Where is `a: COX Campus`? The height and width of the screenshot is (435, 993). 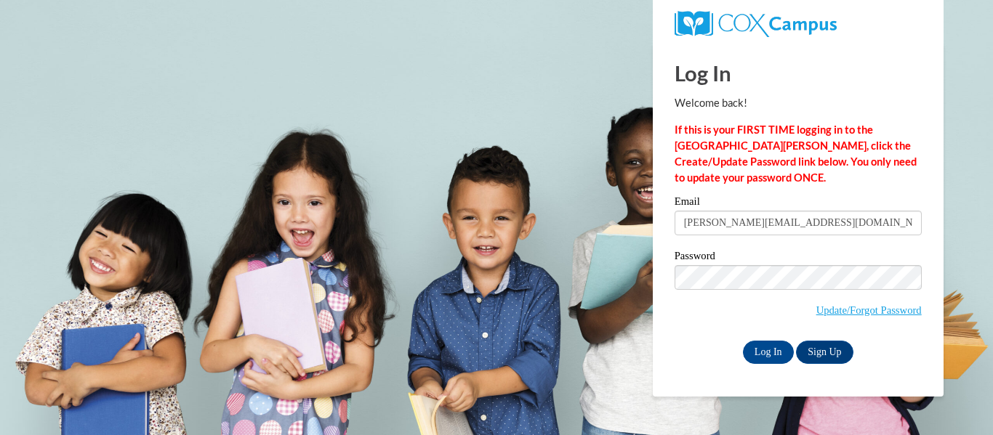
a: COX Campus is located at coordinates (755, 23).